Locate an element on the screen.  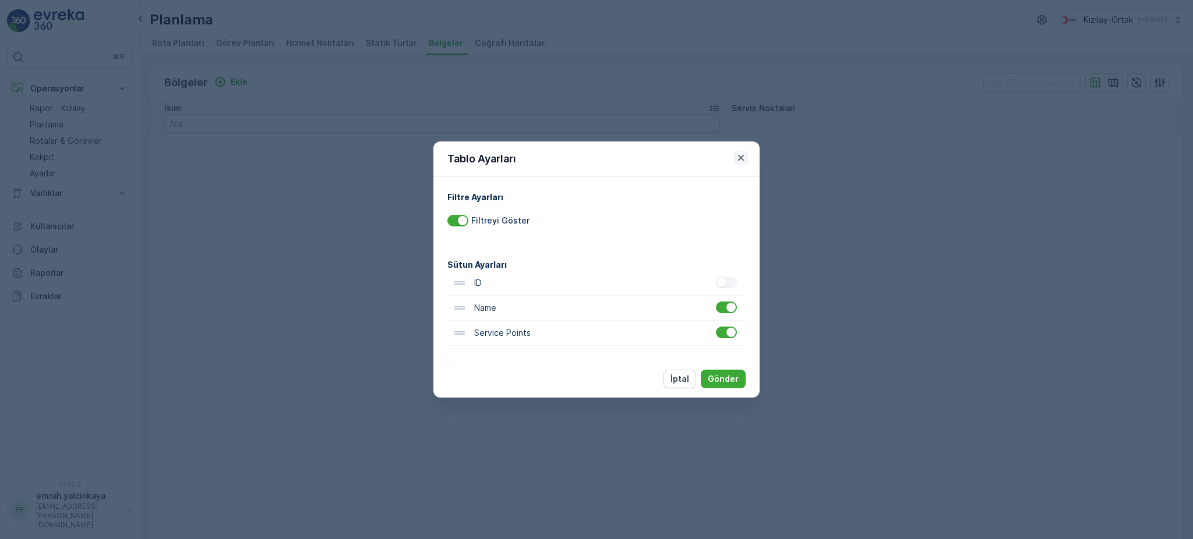
p: İptal is located at coordinates (680, 379).